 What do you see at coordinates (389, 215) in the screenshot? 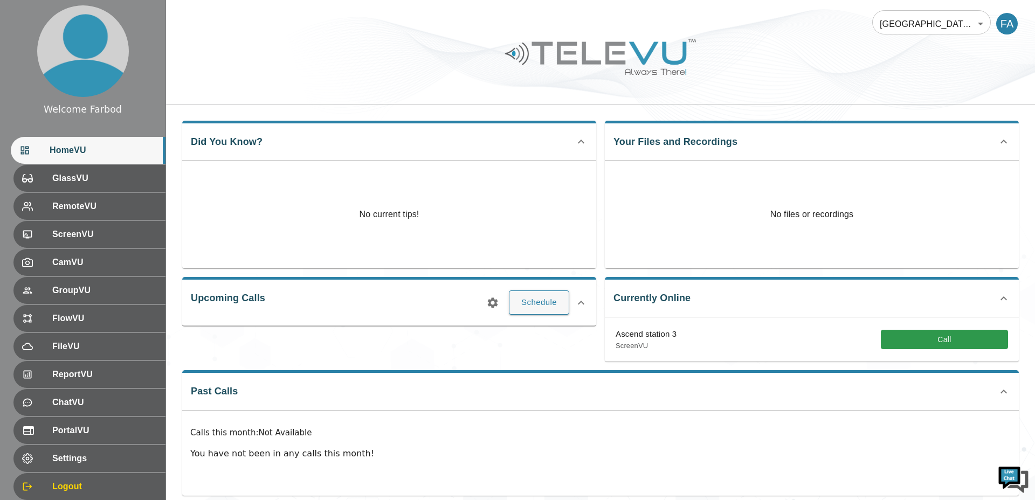
I see `p: No current tips!` at bounding box center [389, 215].